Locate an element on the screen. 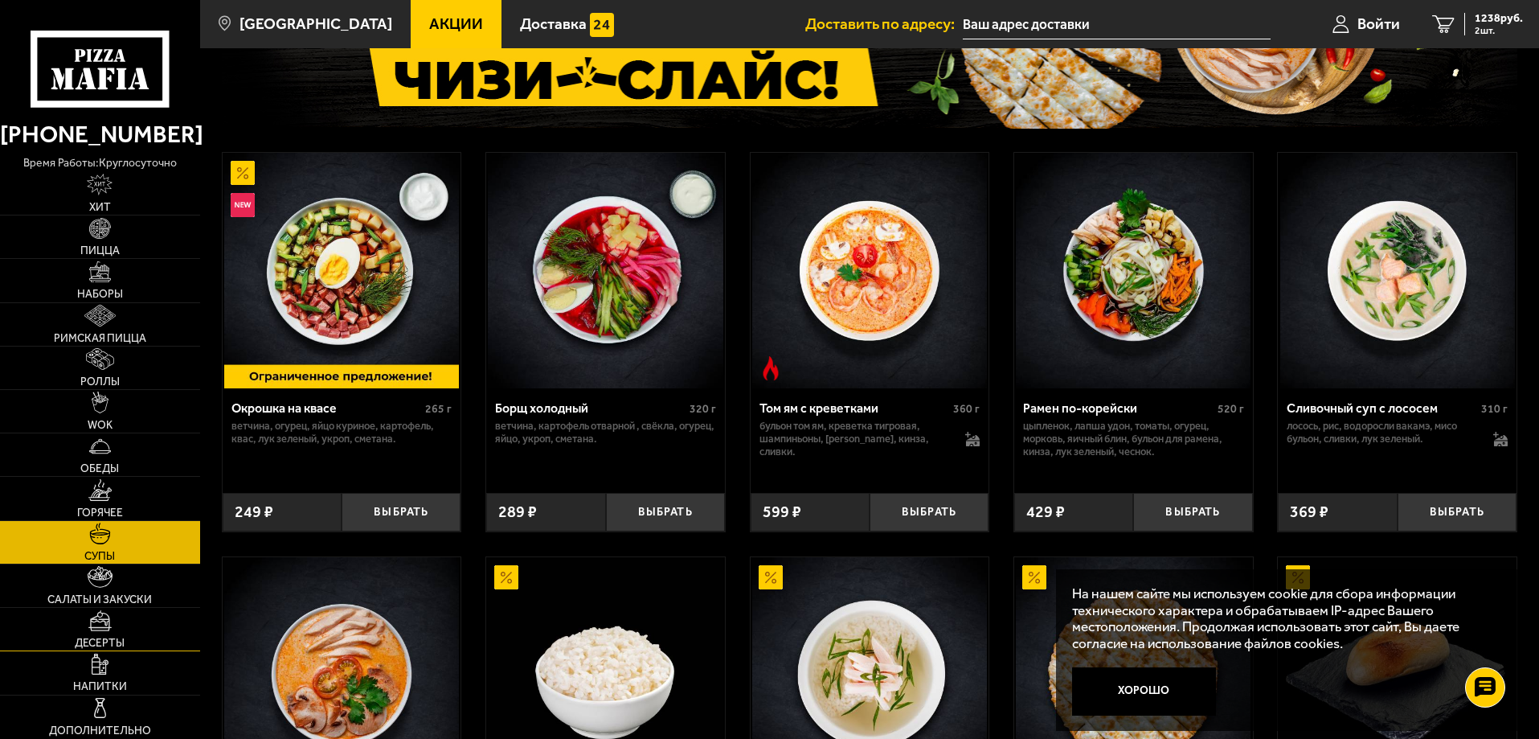 Image resolution: width=1539 pixels, height=739 pixels. img: Острое блюдо is located at coordinates (771, 368).